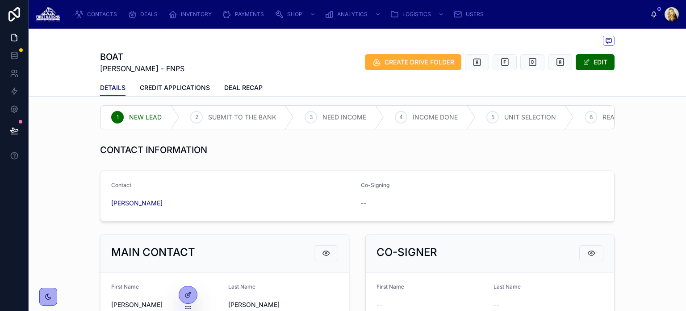 The width and height of the screenshot is (686, 311). Describe the element at coordinates (296, 14) in the screenshot. I see `a: SHOP` at that location.